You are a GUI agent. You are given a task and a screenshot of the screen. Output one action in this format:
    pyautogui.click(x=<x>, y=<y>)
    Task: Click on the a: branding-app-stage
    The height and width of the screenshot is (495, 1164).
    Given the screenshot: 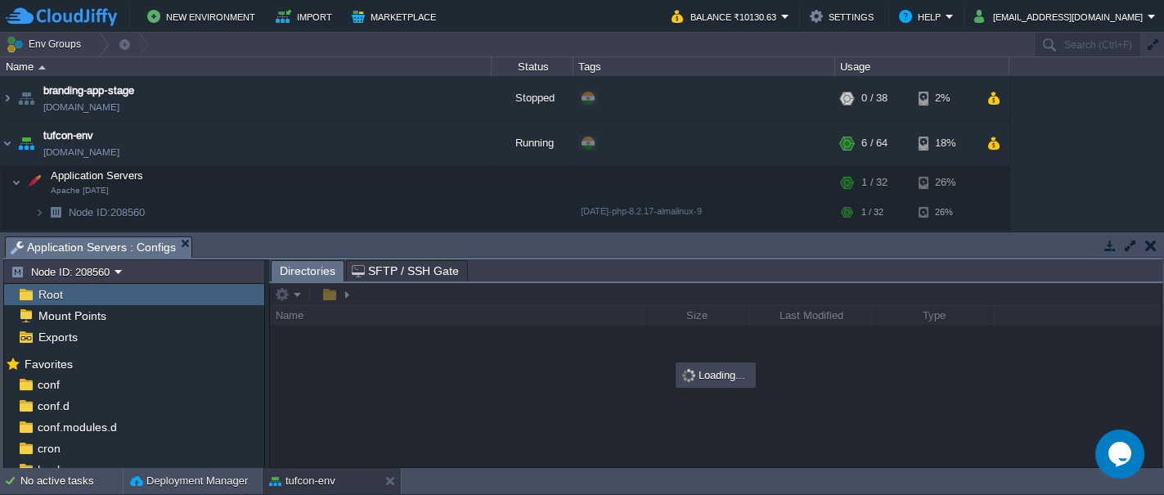 What is the action you would take?
    pyautogui.click(x=88, y=91)
    